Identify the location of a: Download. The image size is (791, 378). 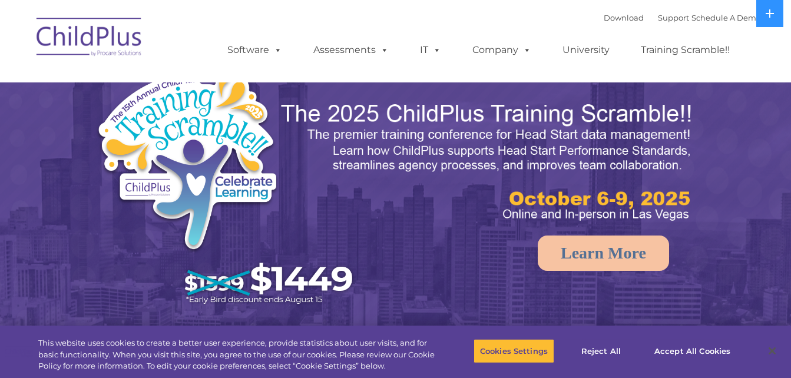
(624, 18).